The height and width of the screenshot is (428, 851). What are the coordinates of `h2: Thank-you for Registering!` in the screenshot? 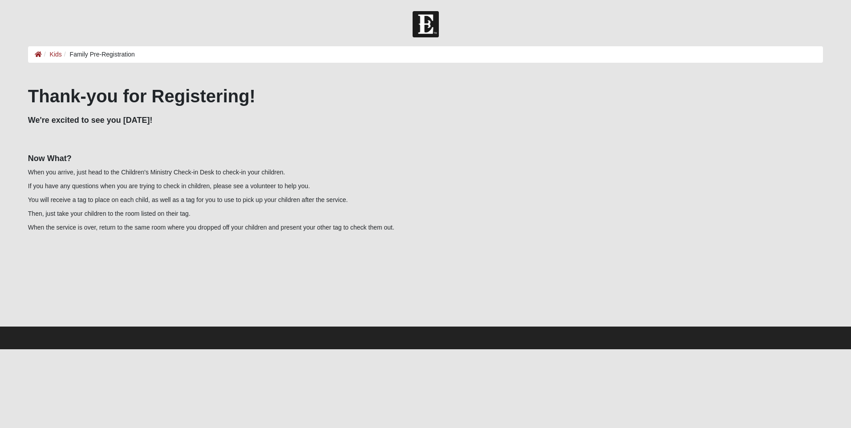 It's located at (425, 96).